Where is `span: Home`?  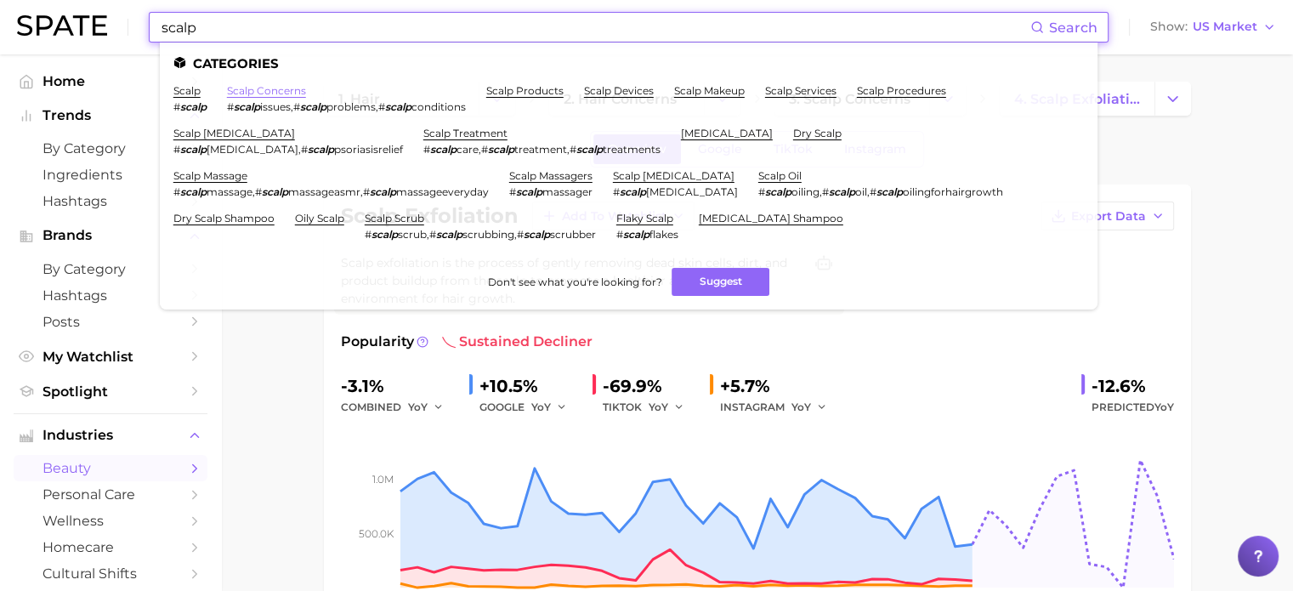 span: Home is located at coordinates (111, 81).